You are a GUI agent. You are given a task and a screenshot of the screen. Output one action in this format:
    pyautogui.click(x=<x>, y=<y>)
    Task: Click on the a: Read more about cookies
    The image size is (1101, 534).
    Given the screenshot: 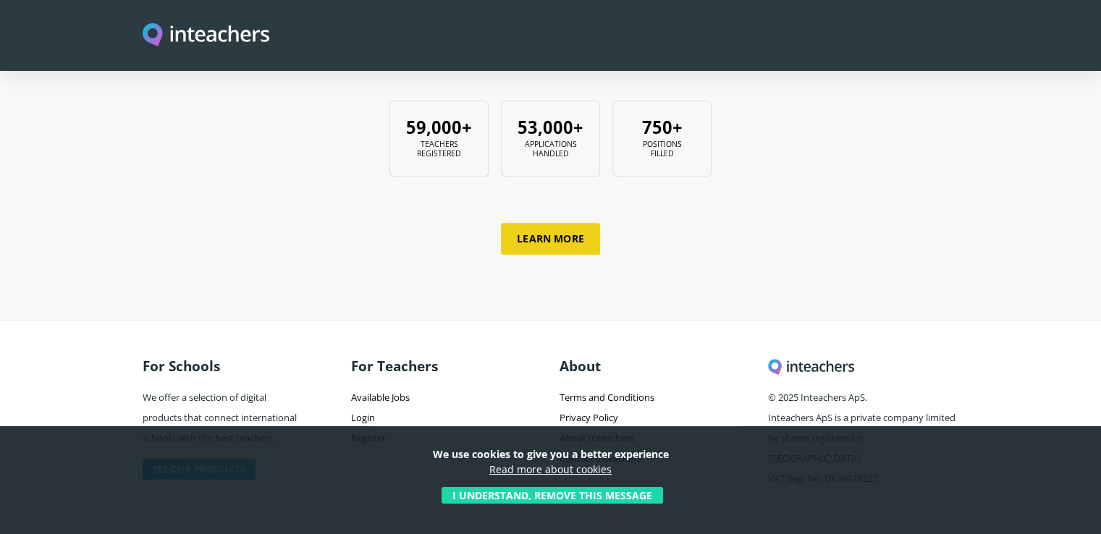 What is the action you would take?
    pyautogui.click(x=550, y=469)
    